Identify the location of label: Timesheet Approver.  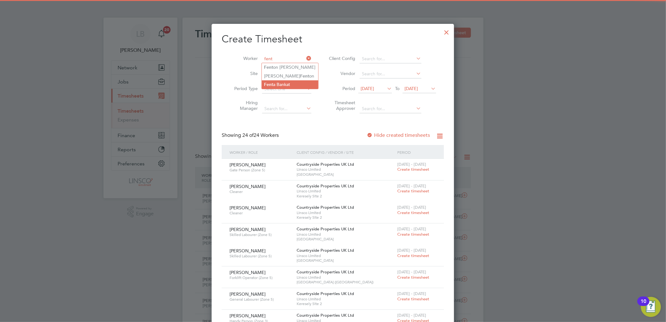
(341, 105).